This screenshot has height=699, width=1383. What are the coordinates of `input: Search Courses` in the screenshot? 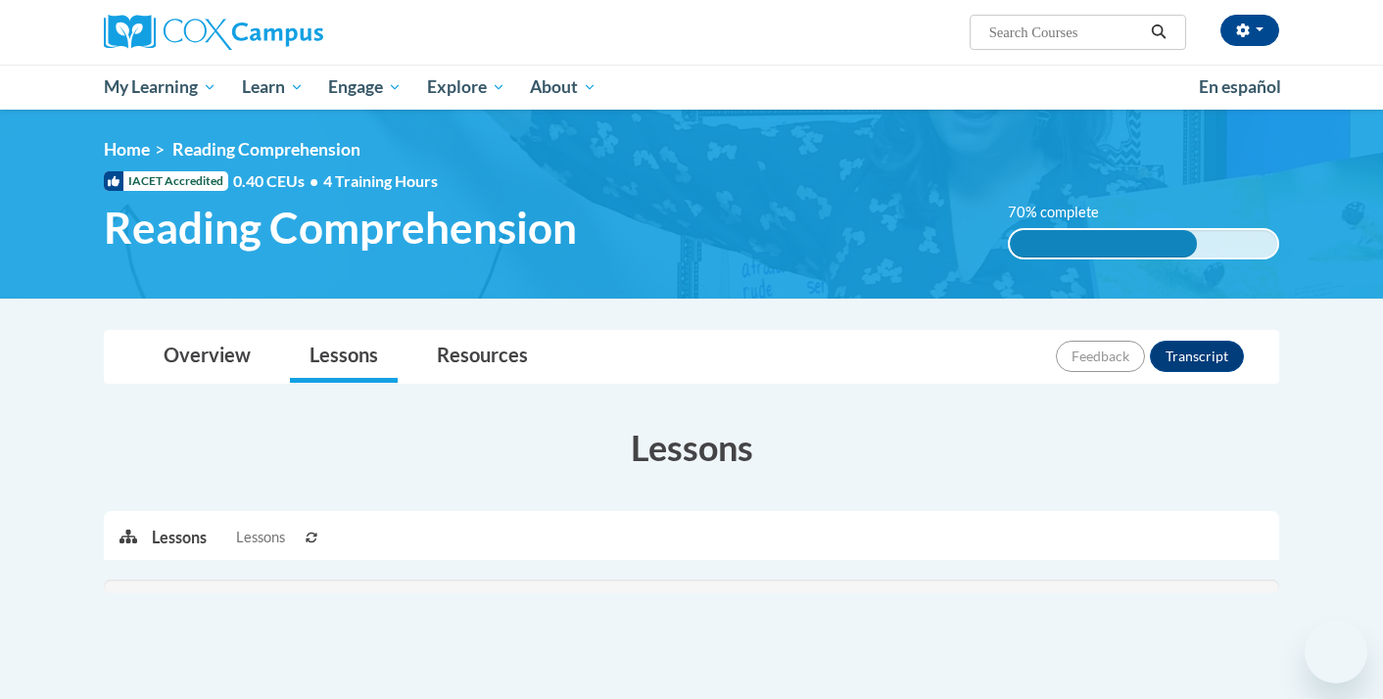 It's located at (1065, 32).